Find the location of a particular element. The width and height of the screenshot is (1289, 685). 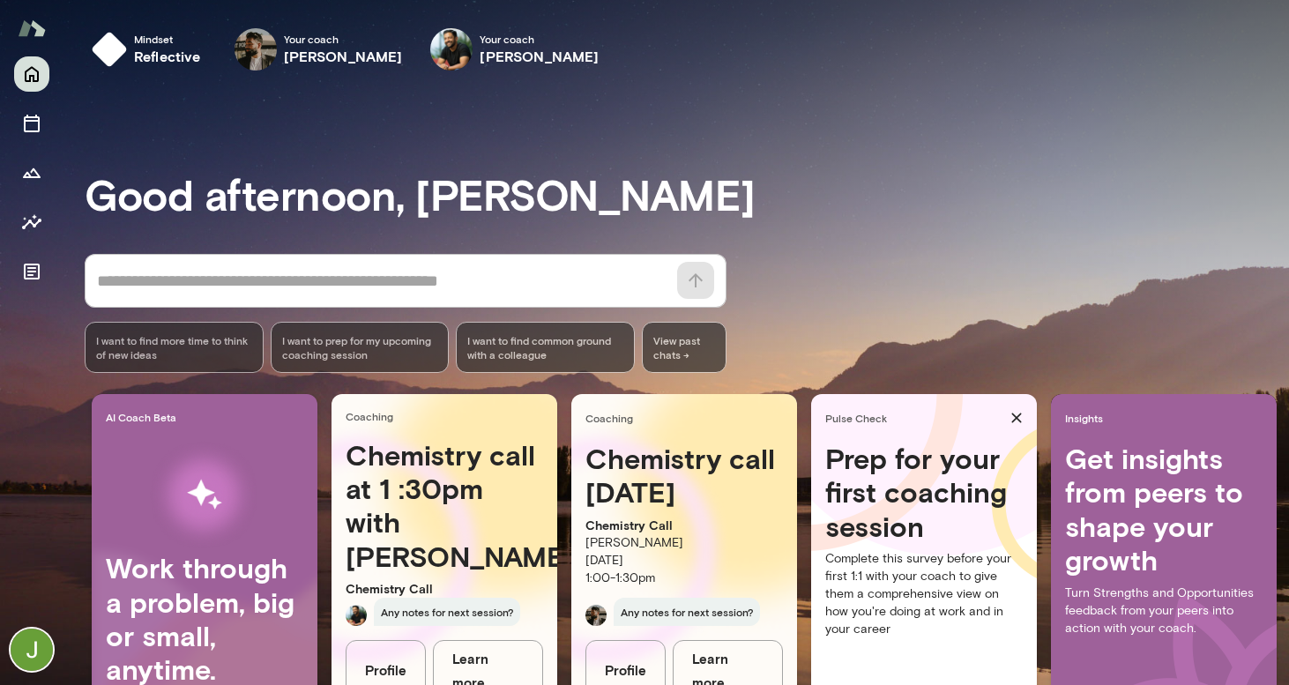

h4: Get insights from peers to shape your growth is located at coordinates (1164, 510).